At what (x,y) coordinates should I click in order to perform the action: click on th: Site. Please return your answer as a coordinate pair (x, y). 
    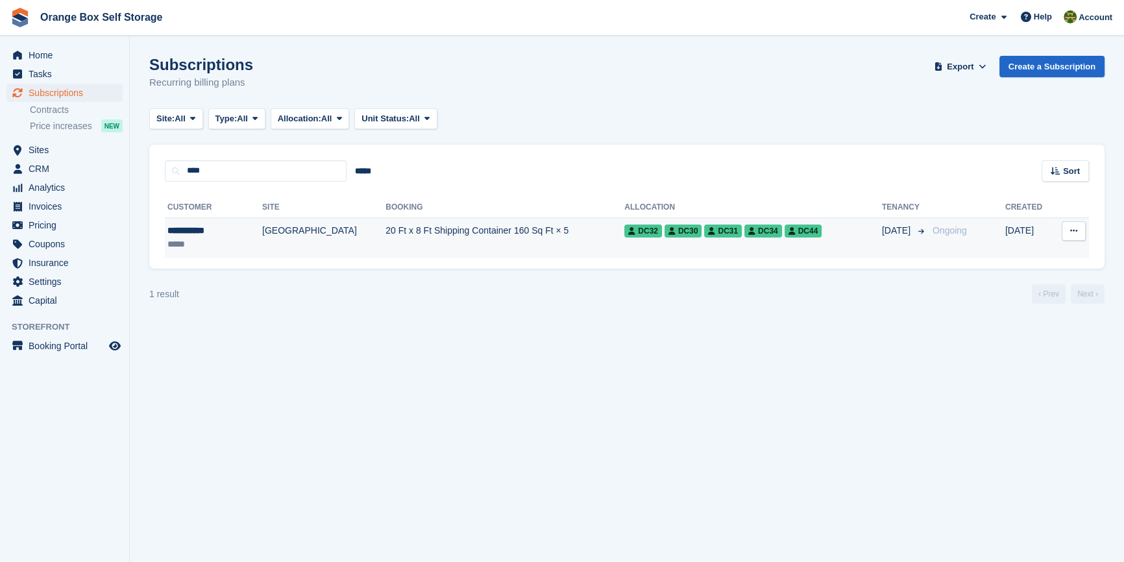
    Looking at the image, I should click on (324, 208).